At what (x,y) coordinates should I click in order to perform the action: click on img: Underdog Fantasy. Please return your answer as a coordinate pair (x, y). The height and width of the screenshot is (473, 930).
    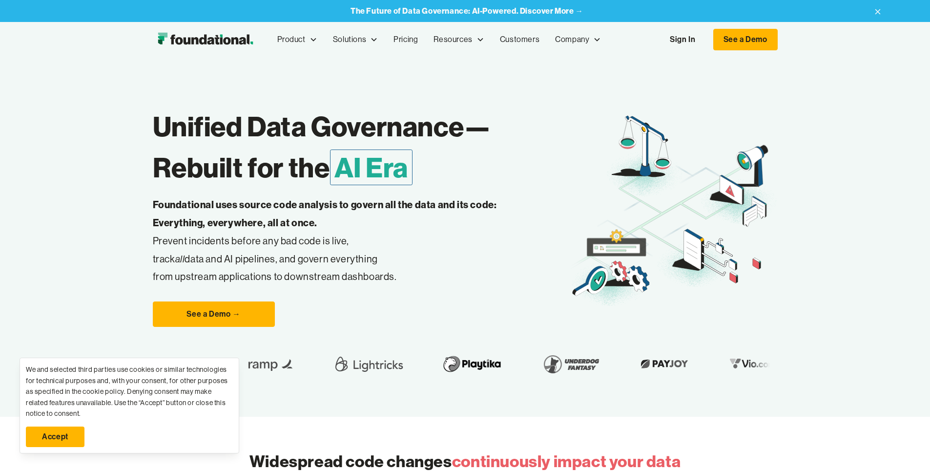
    Looking at the image, I should click on (569, 364).